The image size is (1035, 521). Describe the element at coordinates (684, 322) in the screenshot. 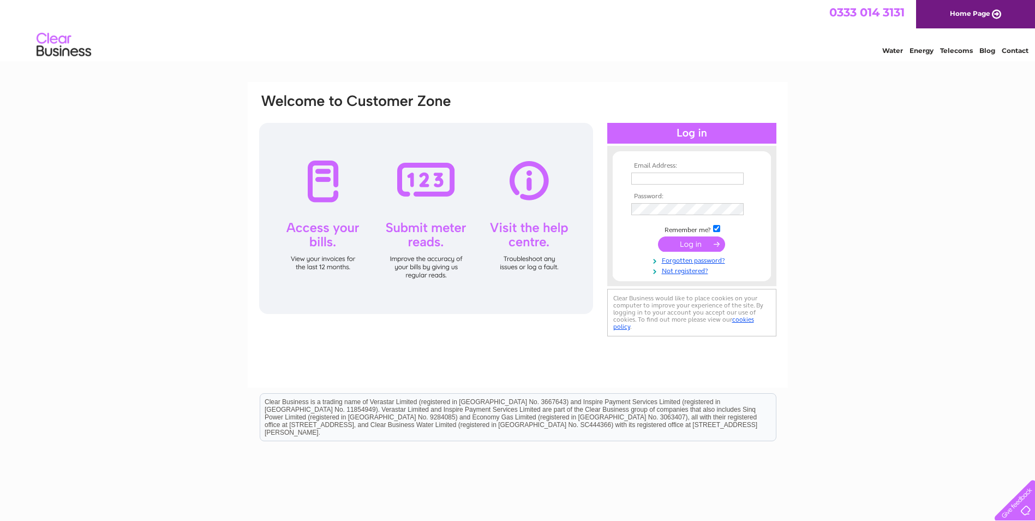

I see `a: cookies policy` at that location.